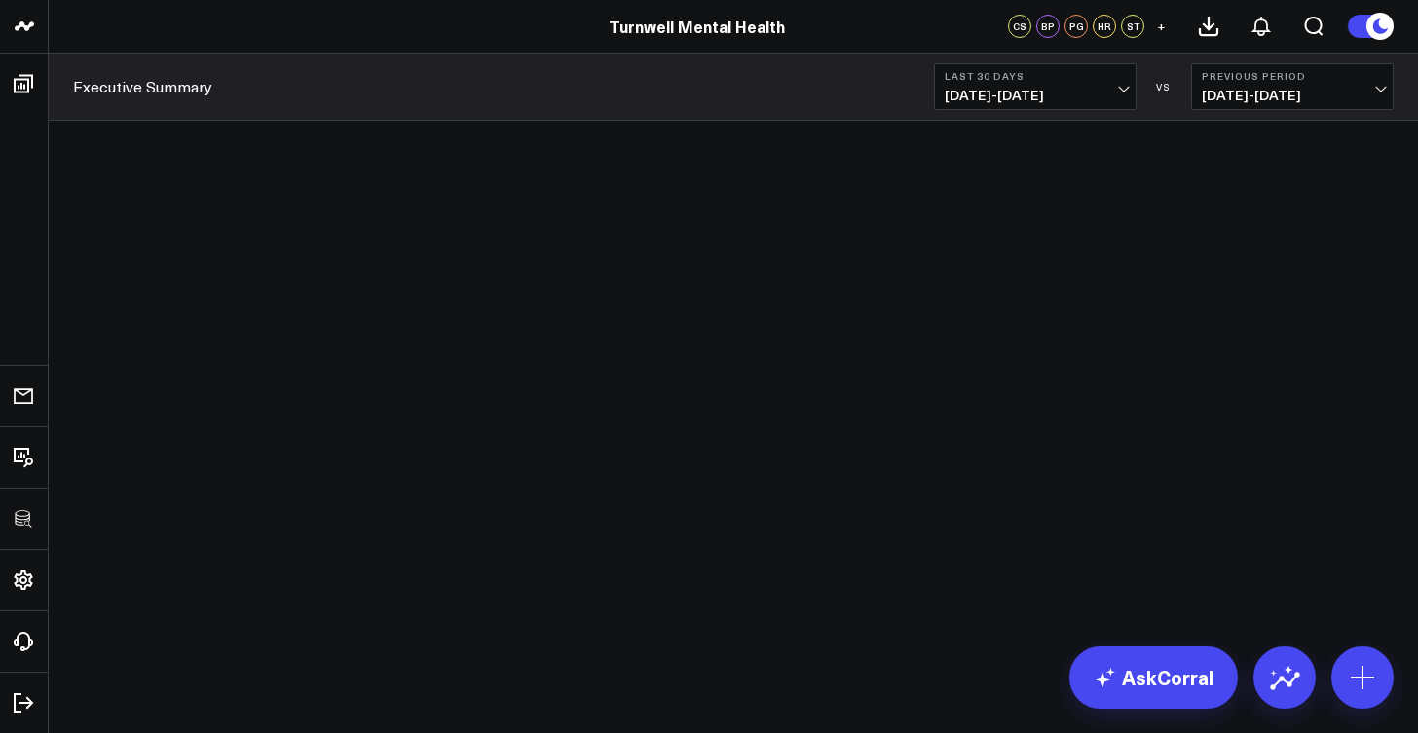  What do you see at coordinates (1104, 26) in the screenshot?
I see `div: HR` at bounding box center [1104, 26].